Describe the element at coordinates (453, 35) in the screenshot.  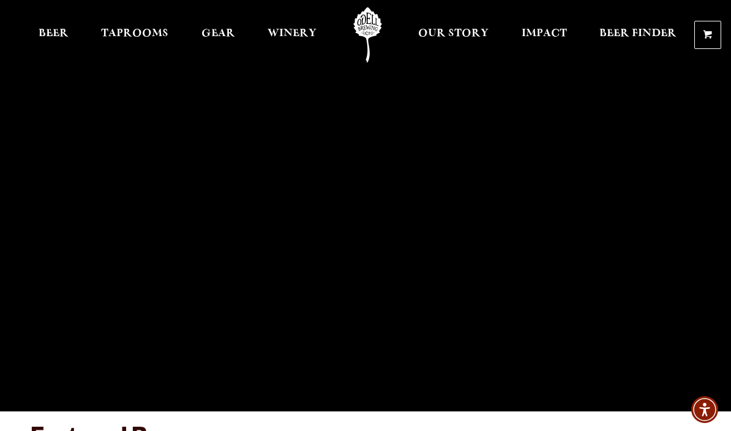
I see `a: Our Story` at that location.